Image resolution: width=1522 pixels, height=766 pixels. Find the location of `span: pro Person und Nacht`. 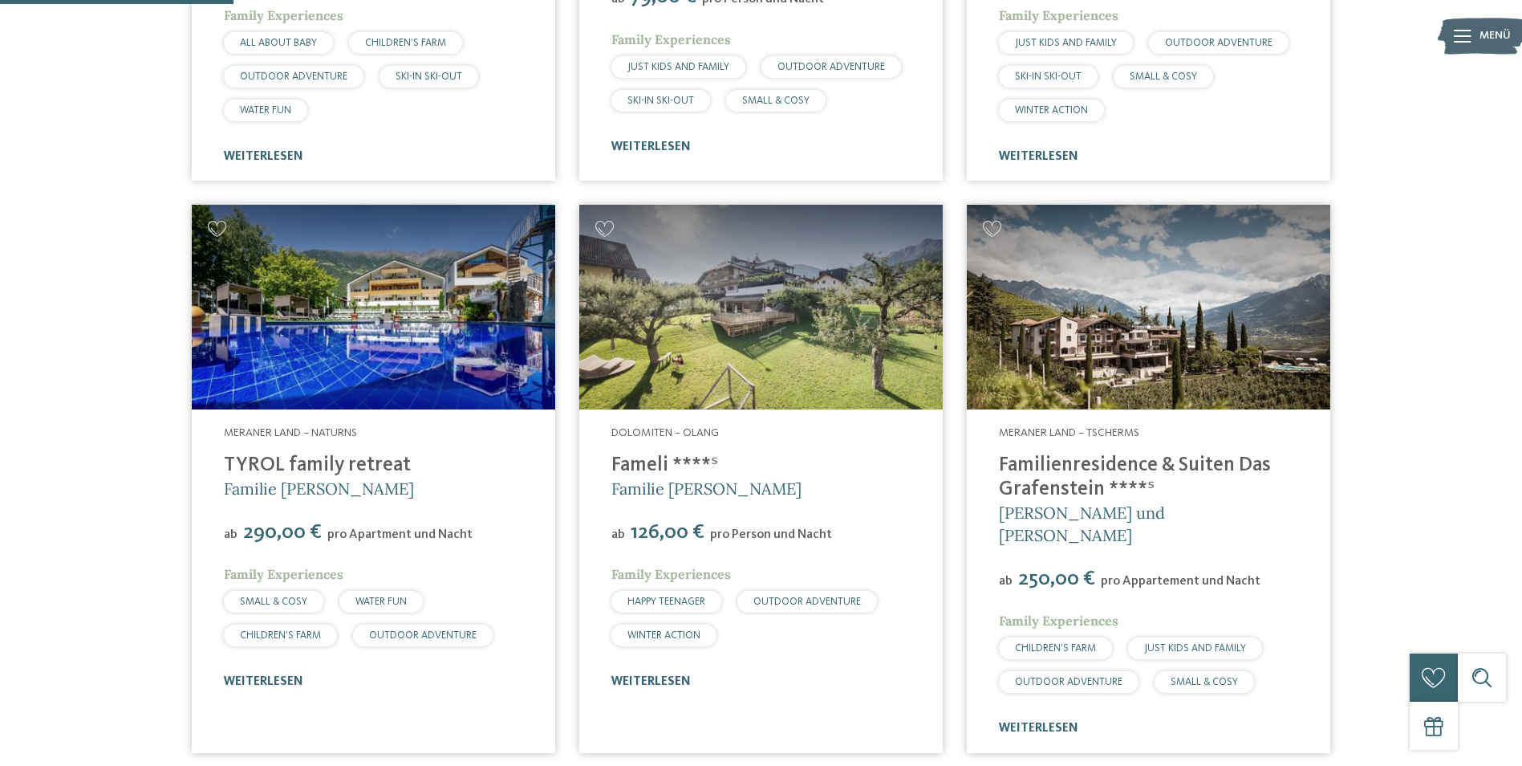

span: pro Person und Nacht is located at coordinates (771, 534).